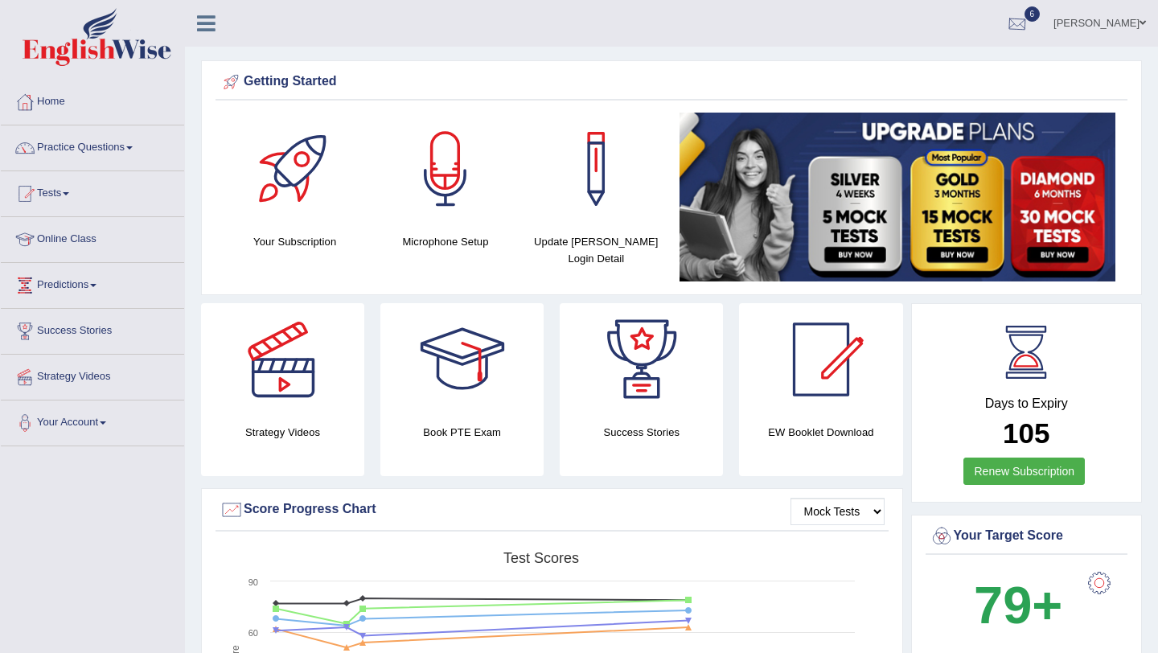 This screenshot has height=653, width=1158. What do you see at coordinates (1018, 605) in the screenshot?
I see `b: 79+` at bounding box center [1018, 605].